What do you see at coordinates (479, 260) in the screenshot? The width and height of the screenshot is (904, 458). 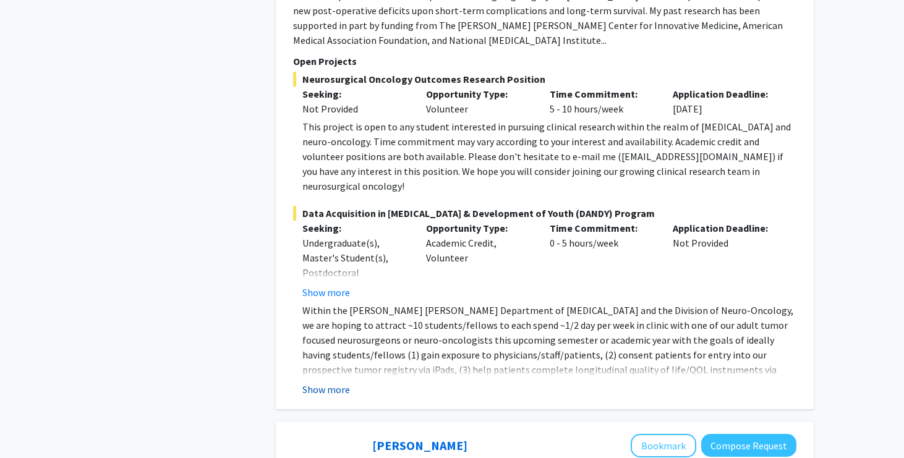 I see `div: Academic Credit, Volunteer` at bounding box center [479, 260].